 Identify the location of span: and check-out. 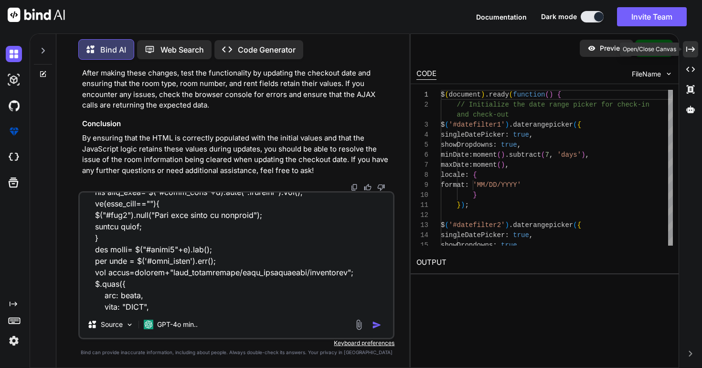
(483, 115).